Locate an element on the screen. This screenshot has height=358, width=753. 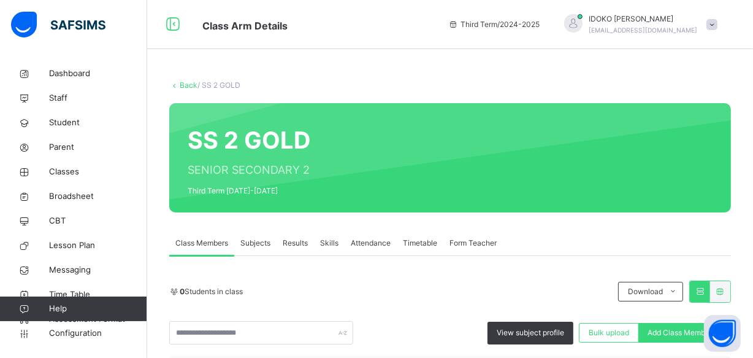
span: Timetable is located at coordinates (420, 243).